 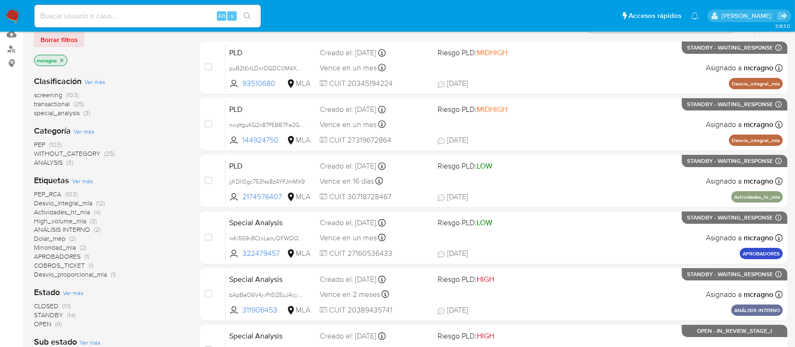 What do you see at coordinates (232, 16) in the screenshot?
I see `span: s` at bounding box center [232, 16].